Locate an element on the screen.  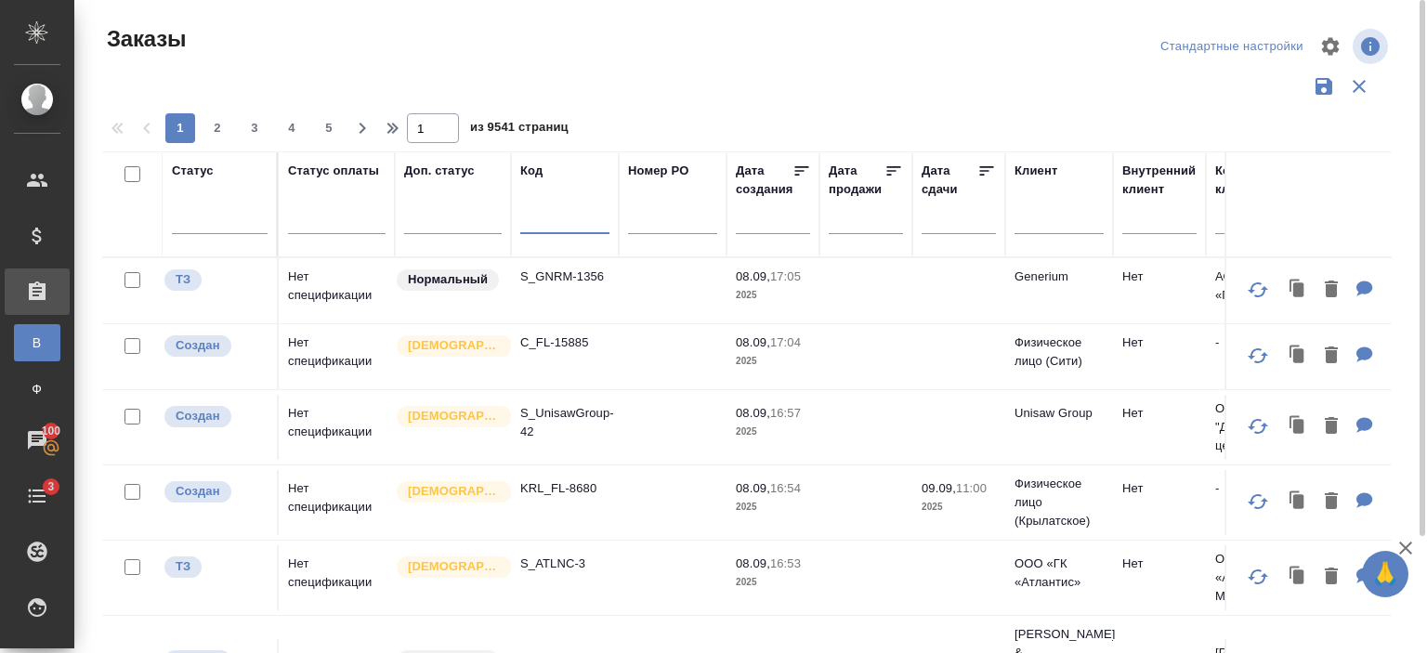
p: 17:05 is located at coordinates (785, 276).